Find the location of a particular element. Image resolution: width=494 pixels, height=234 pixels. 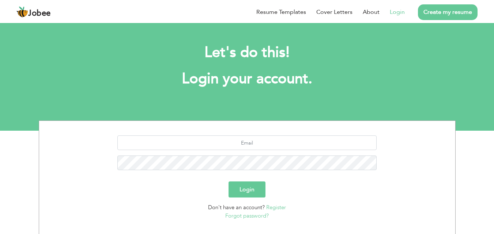

a: Login is located at coordinates (397, 12).